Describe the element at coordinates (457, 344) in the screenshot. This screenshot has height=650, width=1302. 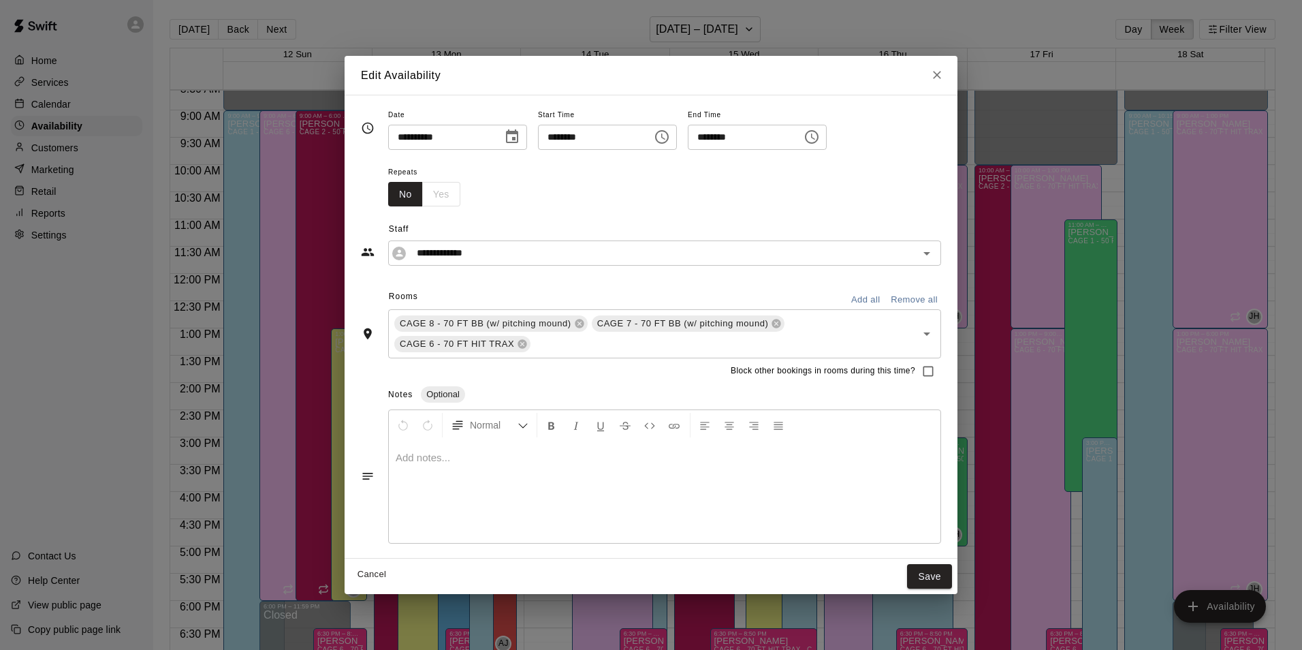
I see `span: CAGE 6 - 70 FT HIT TRAX` at that location.